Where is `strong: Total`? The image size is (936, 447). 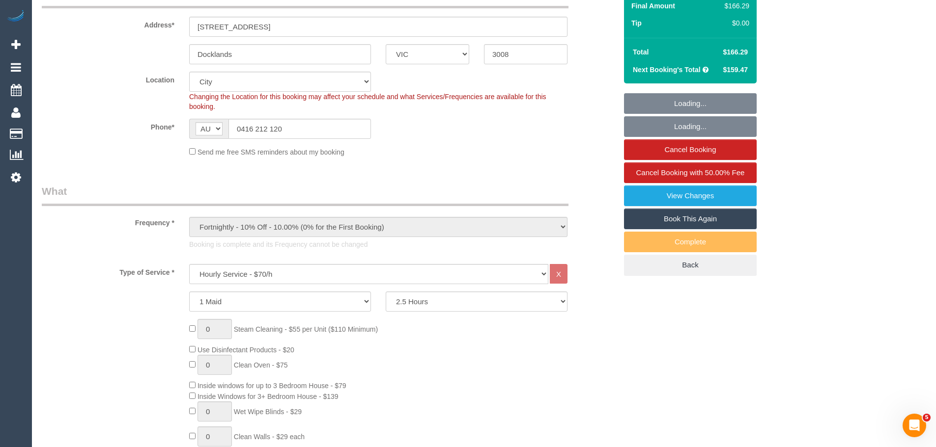
strong: Total is located at coordinates (640, 52).